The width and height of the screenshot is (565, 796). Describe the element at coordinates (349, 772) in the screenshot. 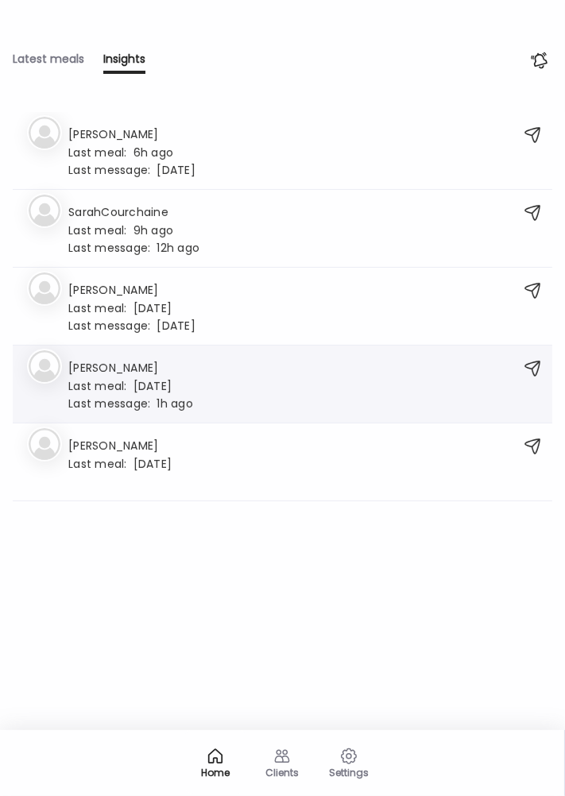

I see `div: Settings` at that location.